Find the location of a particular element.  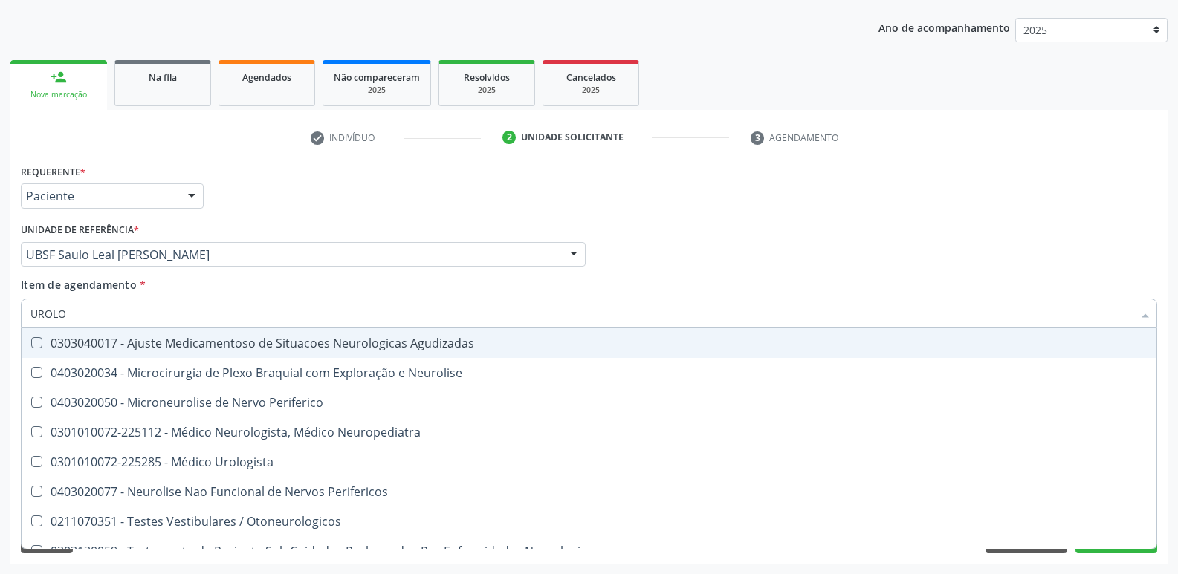

div: 0211070351 - Testes Vestibulares / Otoneurologicos is located at coordinates (589, 522).